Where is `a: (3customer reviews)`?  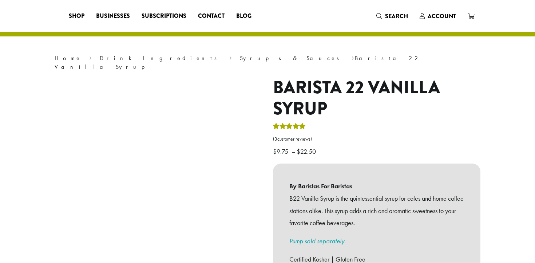 a: (3customer reviews) is located at coordinates (377, 139).